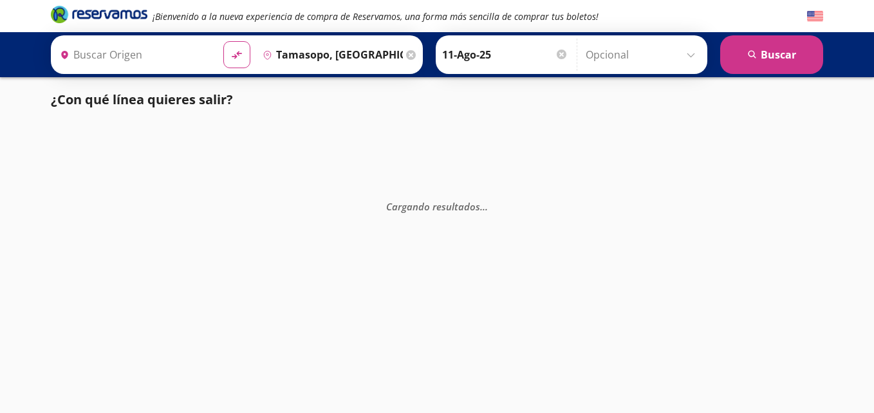 The image size is (874, 413). I want to click on input: Buscar Destino, so click(330, 55).